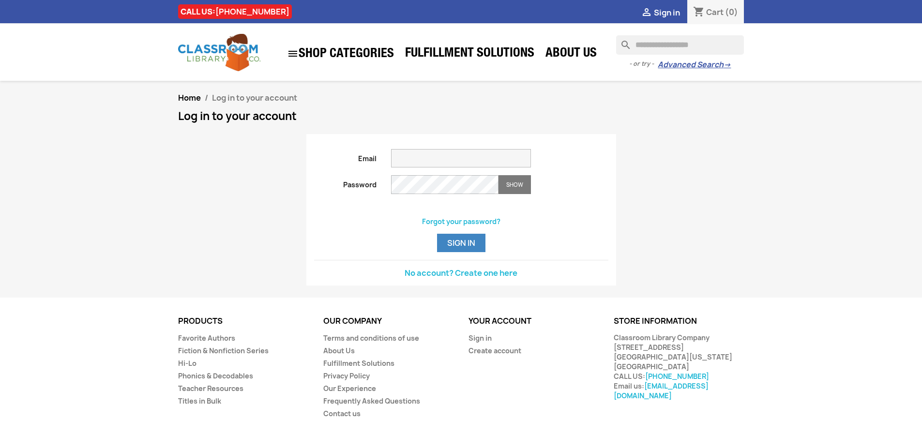 This screenshot has width=922, height=421. I want to click on button: Show, so click(514, 184).